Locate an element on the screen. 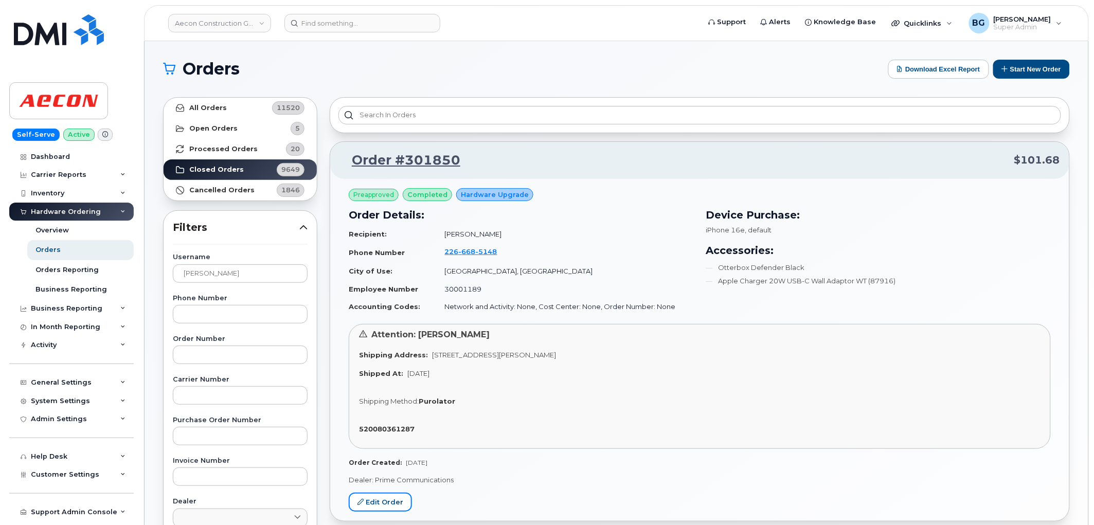 Image resolution: width=1094 pixels, height=525 pixels. span: 5 is located at coordinates (297, 128).